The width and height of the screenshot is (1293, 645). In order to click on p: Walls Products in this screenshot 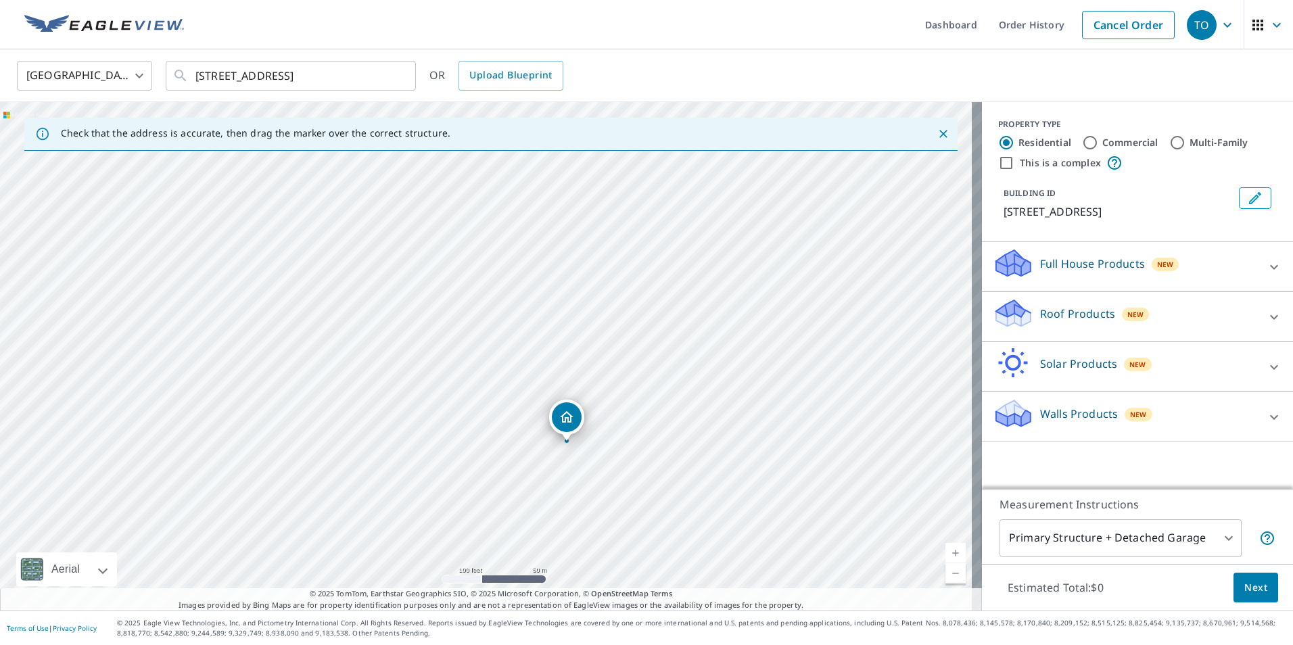, I will do `click(1079, 414)`.